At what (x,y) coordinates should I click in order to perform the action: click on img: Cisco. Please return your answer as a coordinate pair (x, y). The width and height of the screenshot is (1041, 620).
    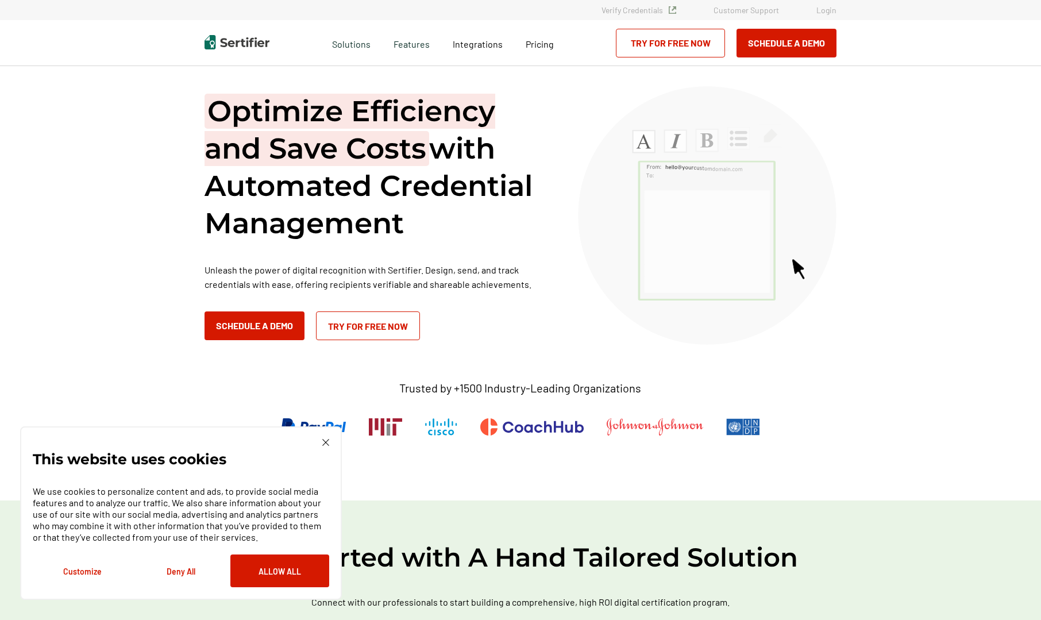
    Looking at the image, I should click on (441, 427).